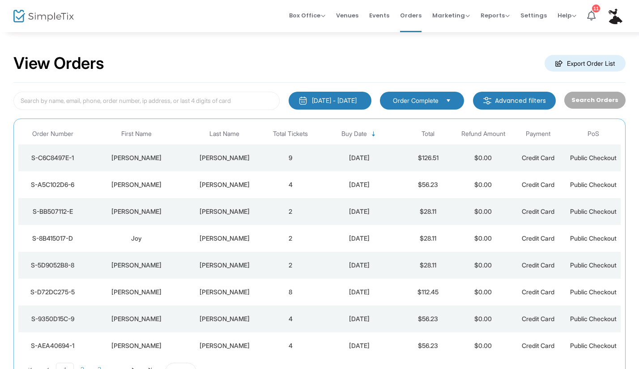 The height and width of the screenshot is (369, 639). Describe the element at coordinates (53, 158) in the screenshot. I see `div: S-C6C8497E-1` at that location.